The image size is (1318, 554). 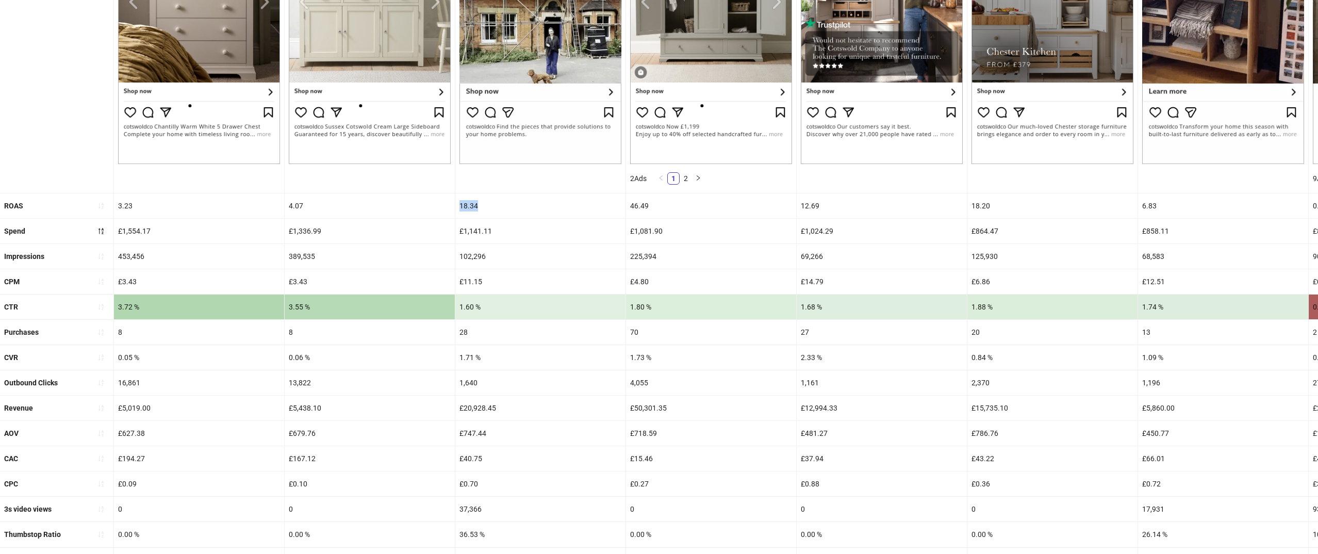 What do you see at coordinates (21, 332) in the screenshot?
I see `b: Purchases` at bounding box center [21, 332].